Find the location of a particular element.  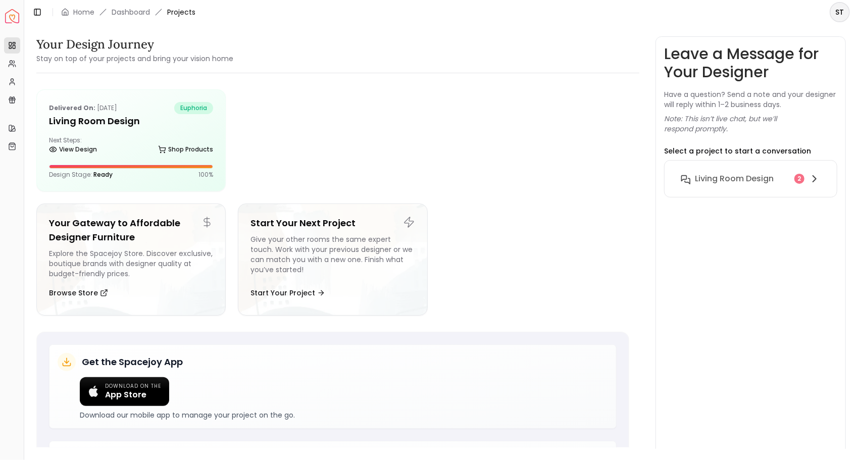

p: Design Stage: is located at coordinates (81, 175).